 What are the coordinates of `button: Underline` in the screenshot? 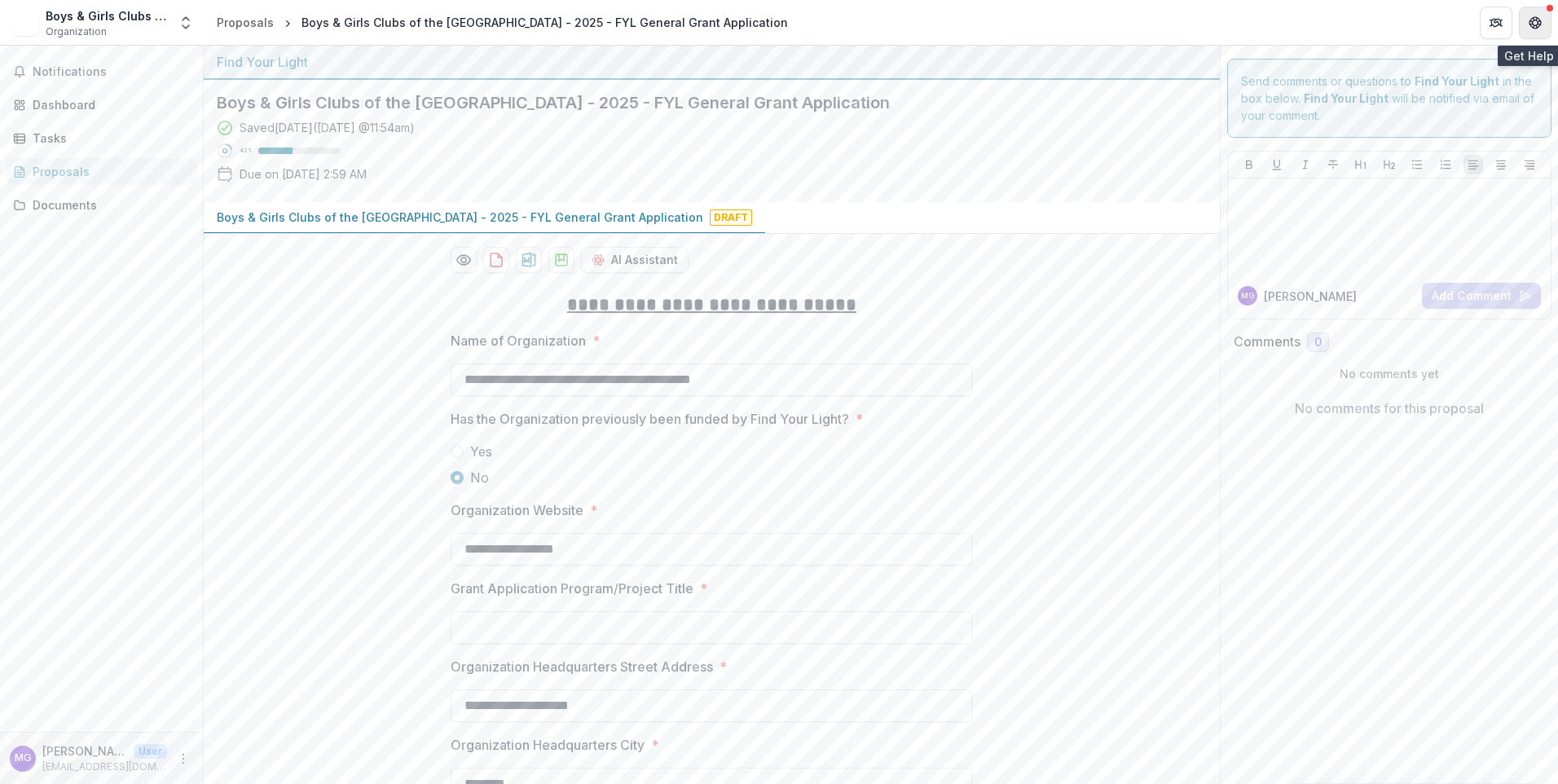 It's located at (1277, 165).